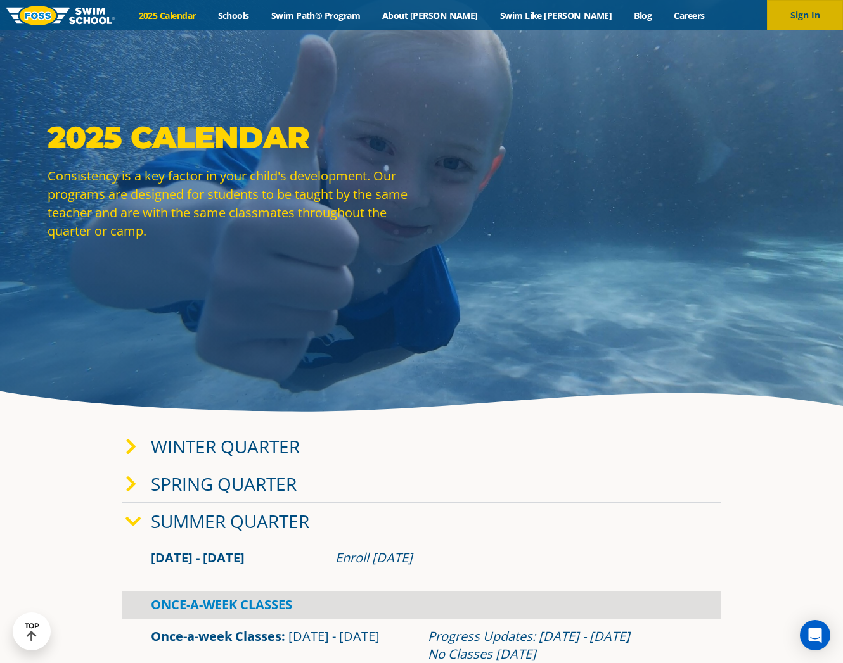 The image size is (843, 663). I want to click on div: Open Intercom Messenger, so click(815, 636).